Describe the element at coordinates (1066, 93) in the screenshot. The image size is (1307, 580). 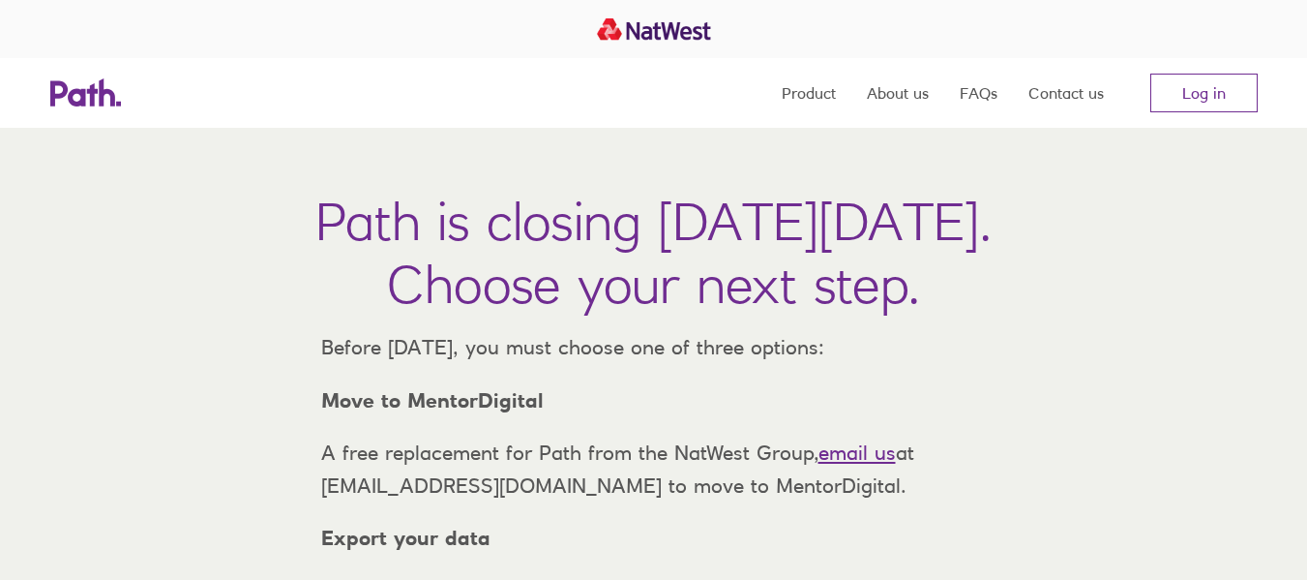
I see `a: Contact us` at that location.